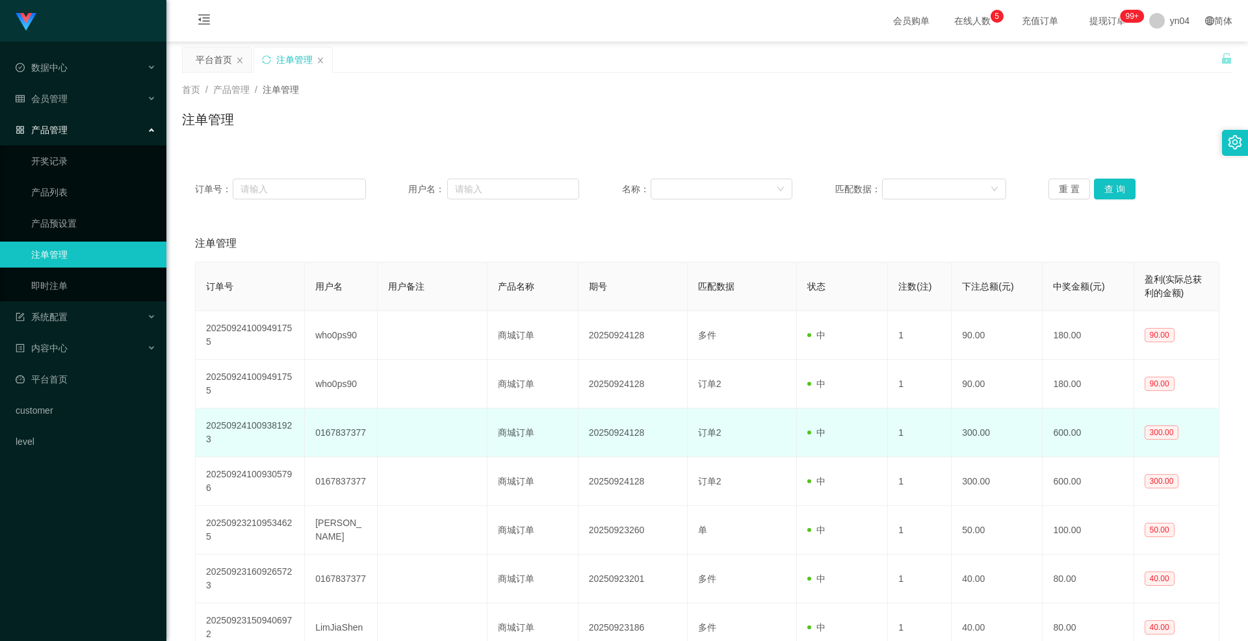  What do you see at coordinates (1078, 287) in the screenshot?
I see `span: 中奖金额(元)` at bounding box center [1078, 287].